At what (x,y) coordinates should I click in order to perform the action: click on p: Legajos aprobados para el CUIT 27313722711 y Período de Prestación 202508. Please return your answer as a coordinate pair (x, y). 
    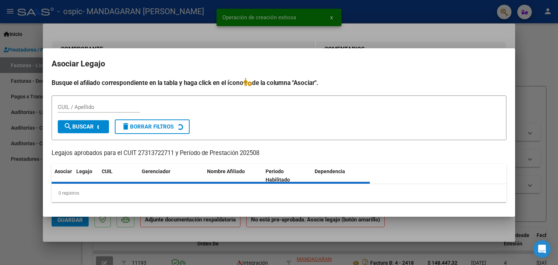
    Looking at the image, I should click on (279, 153).